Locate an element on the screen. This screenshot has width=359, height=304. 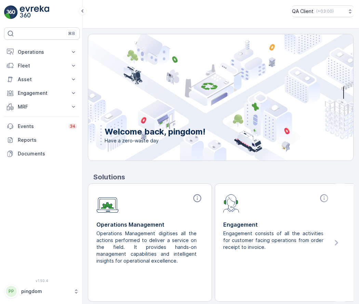
p: Events is located at coordinates (41, 126).